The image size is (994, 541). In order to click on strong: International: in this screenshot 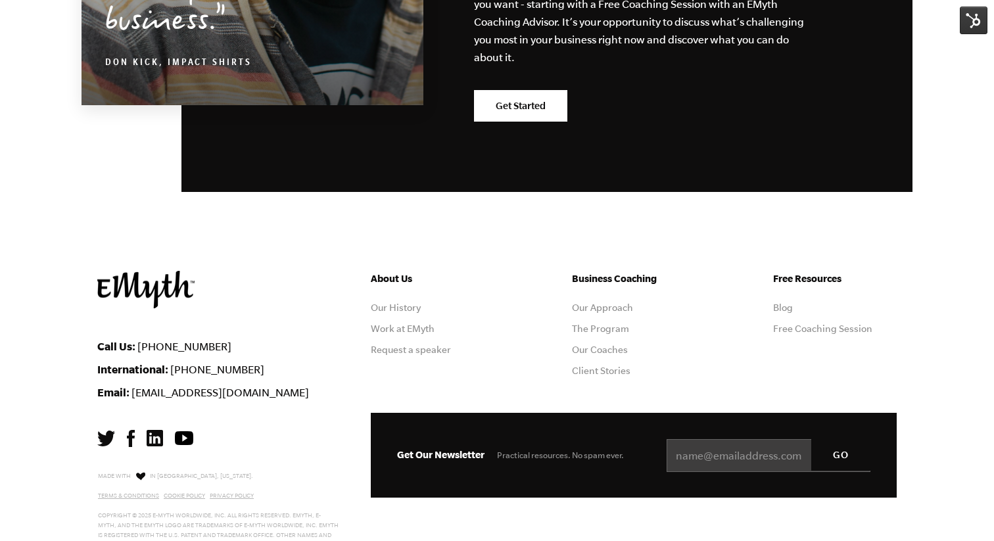, I will do `click(133, 369)`.